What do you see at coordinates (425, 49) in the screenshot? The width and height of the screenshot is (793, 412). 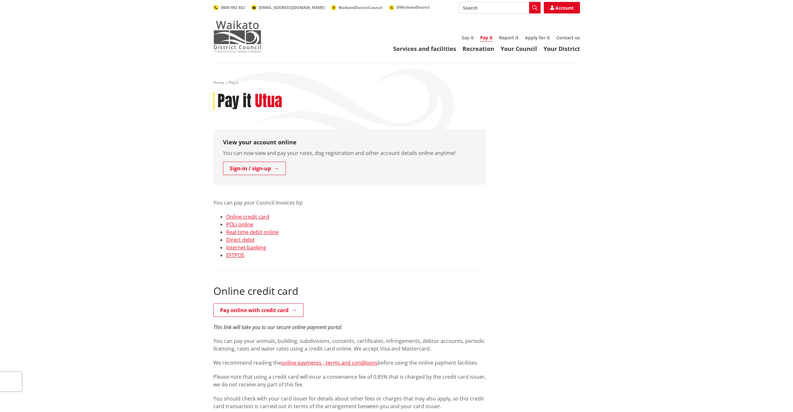 I see `a: Services and facilities` at bounding box center [425, 49].